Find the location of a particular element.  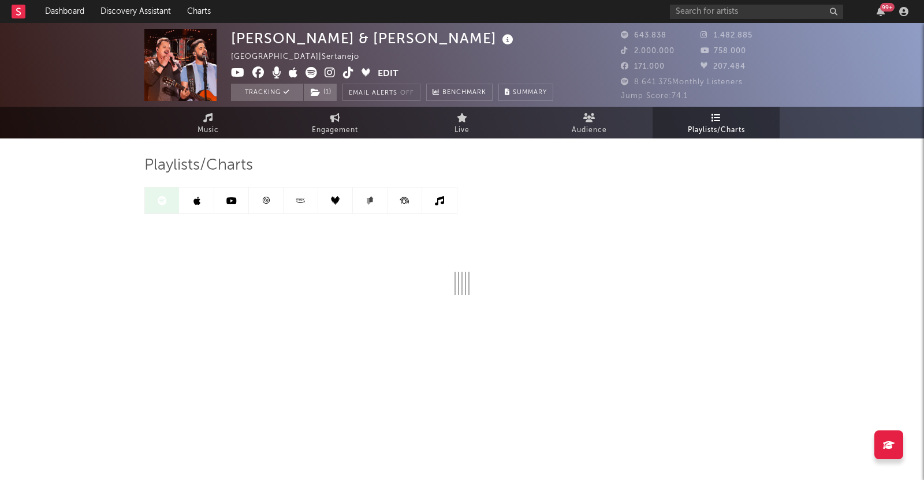

span: ( 1 ) is located at coordinates (320, 92).